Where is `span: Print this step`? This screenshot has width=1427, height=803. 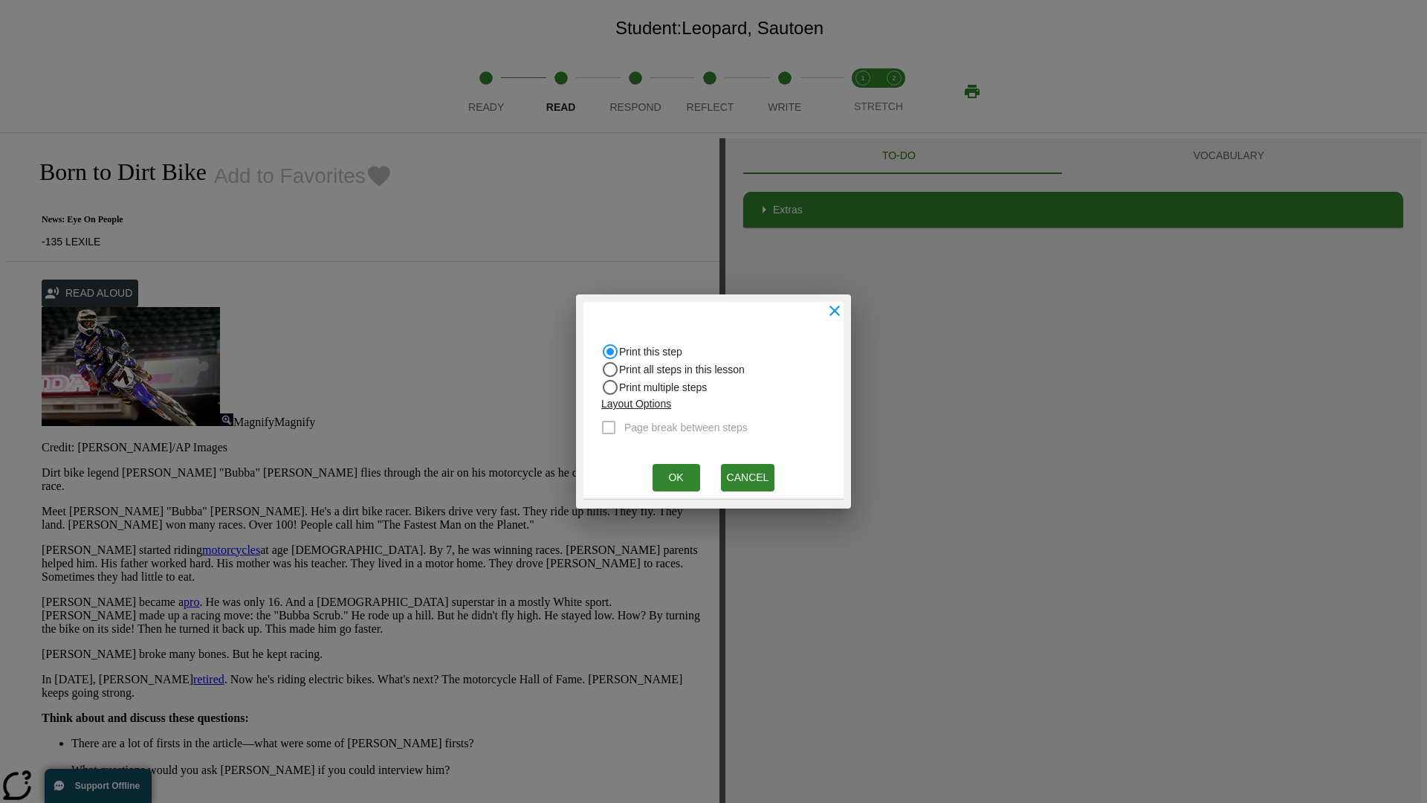
span: Print this step is located at coordinates (650, 352).